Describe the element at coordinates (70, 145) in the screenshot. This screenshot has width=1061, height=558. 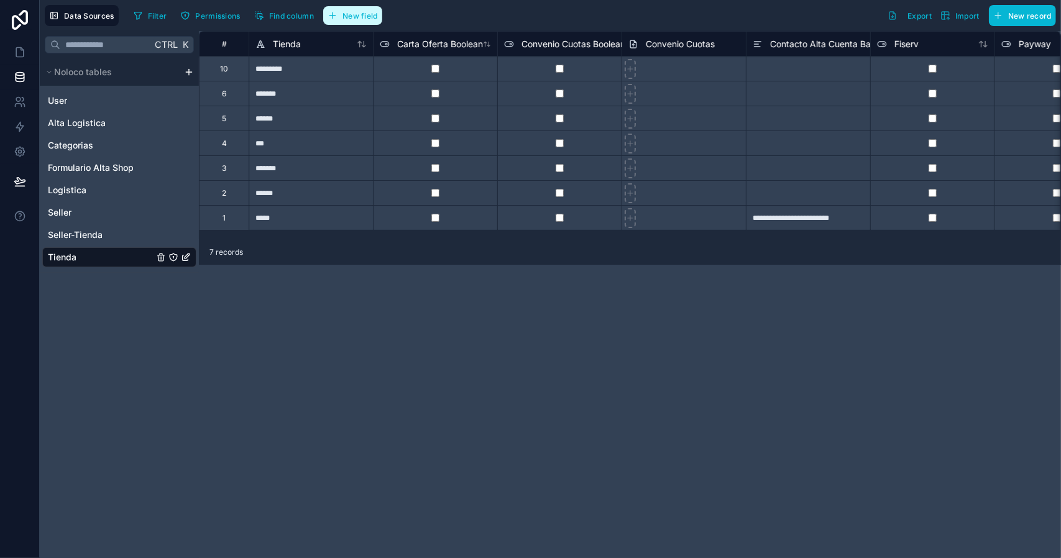
I see `span: Categorias` at that location.